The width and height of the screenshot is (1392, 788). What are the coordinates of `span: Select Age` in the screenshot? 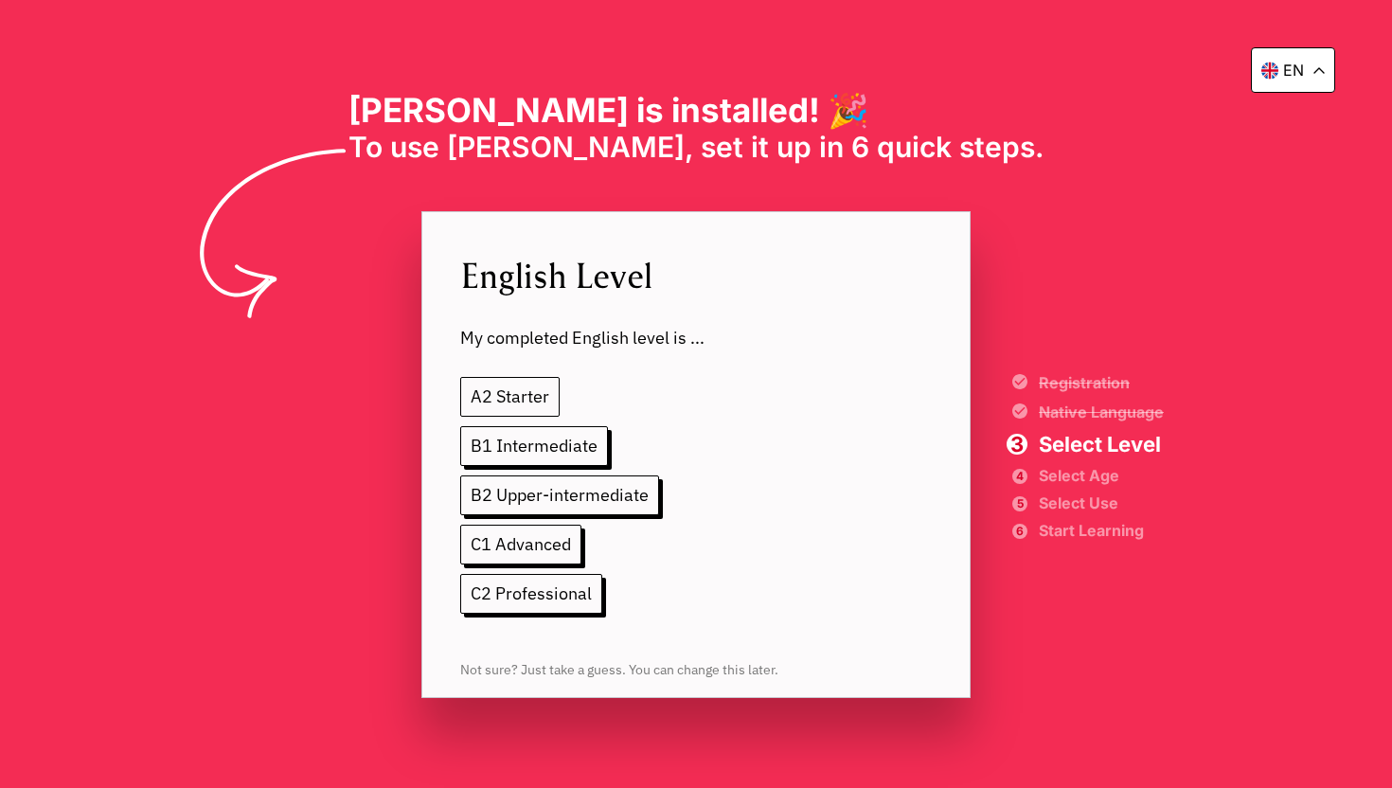 It's located at (1101, 475).